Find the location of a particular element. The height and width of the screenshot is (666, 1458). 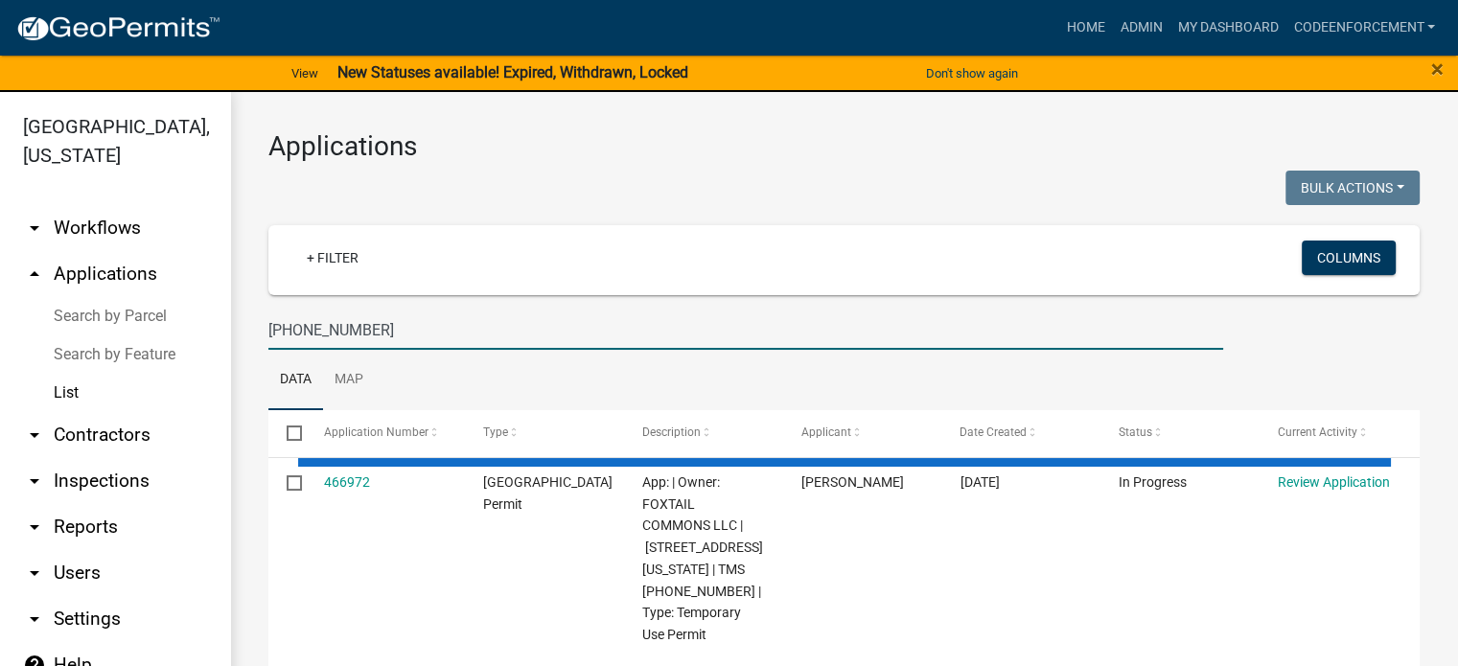

datatable-header-cell: Type is located at coordinates (543, 433).